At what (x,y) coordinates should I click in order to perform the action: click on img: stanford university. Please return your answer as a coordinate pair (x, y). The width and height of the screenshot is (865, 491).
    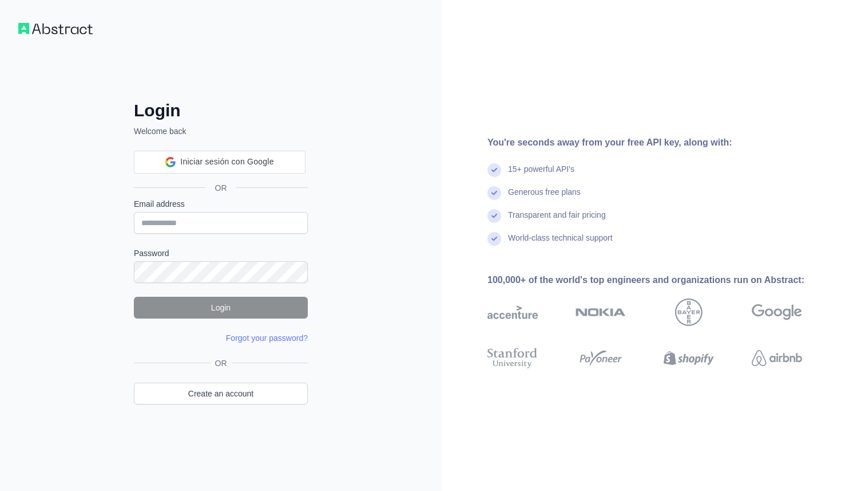
    Looking at the image, I should click on (513, 358).